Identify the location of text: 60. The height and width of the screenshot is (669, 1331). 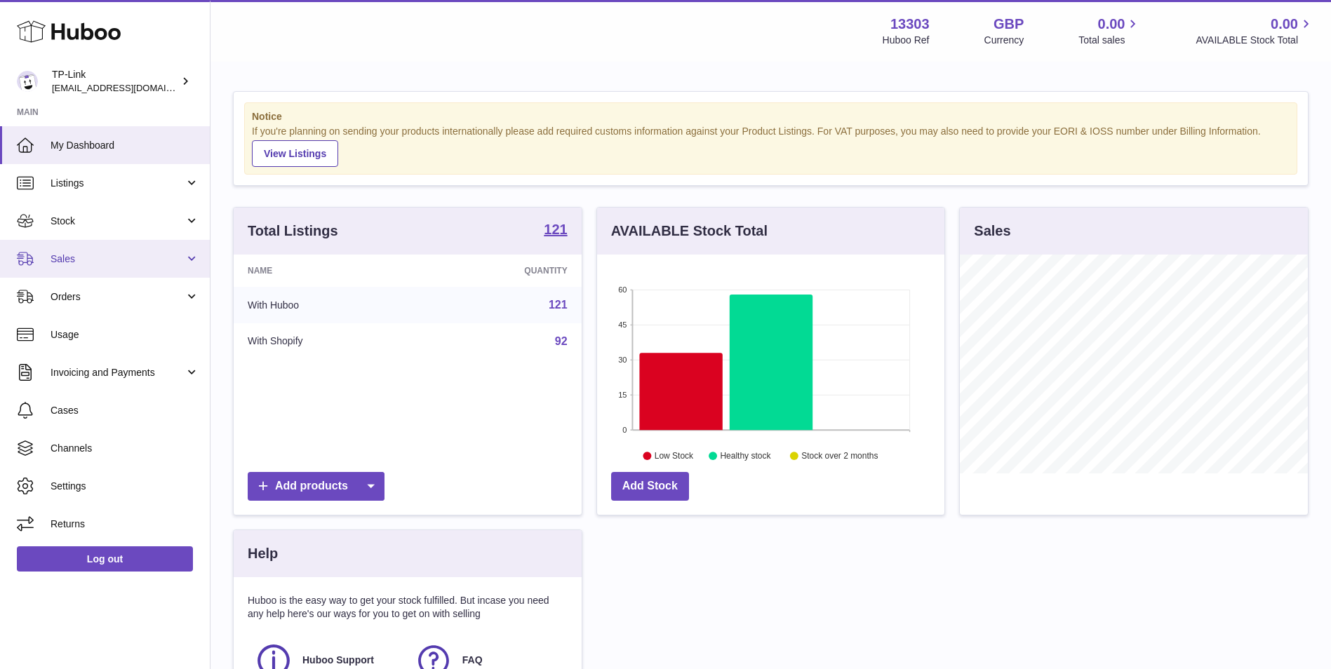
(622, 290).